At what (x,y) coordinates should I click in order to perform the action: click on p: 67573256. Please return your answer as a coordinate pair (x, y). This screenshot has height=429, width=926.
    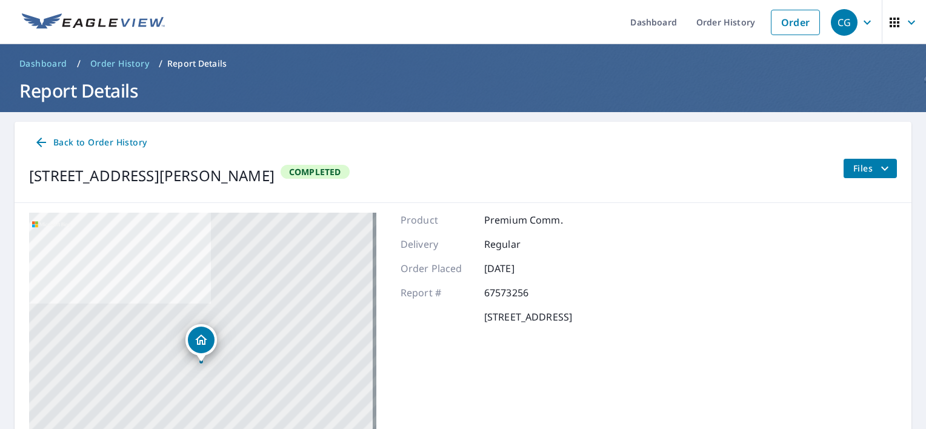
    Looking at the image, I should click on (520, 293).